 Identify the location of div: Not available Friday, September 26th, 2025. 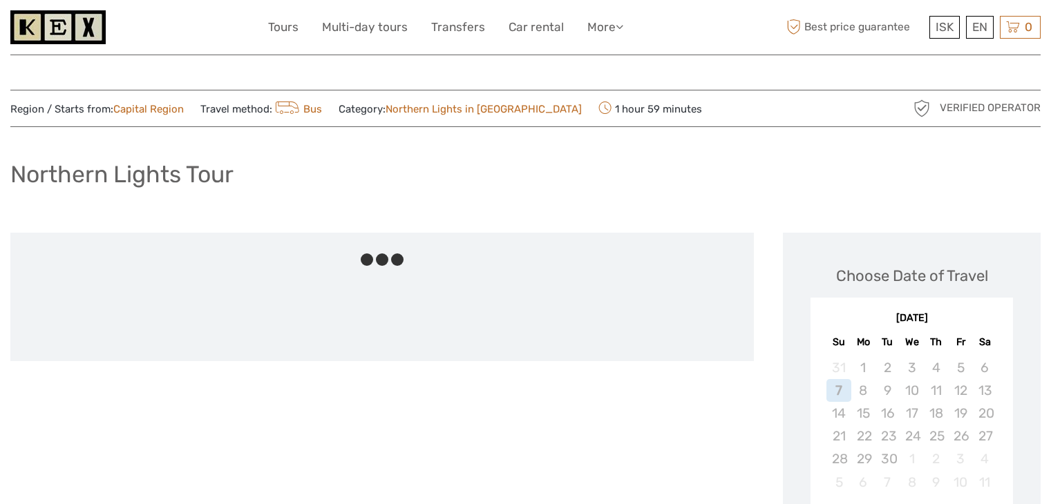
(960, 436).